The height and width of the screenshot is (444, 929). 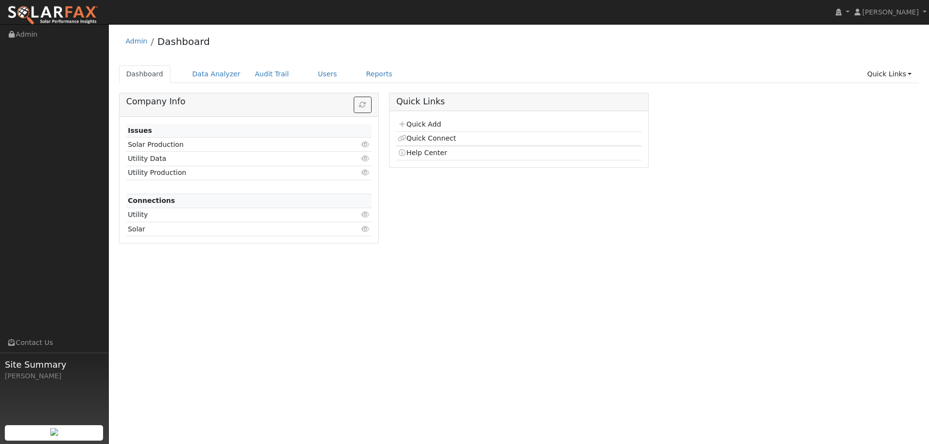 I want to click on a: Users, so click(x=327, y=74).